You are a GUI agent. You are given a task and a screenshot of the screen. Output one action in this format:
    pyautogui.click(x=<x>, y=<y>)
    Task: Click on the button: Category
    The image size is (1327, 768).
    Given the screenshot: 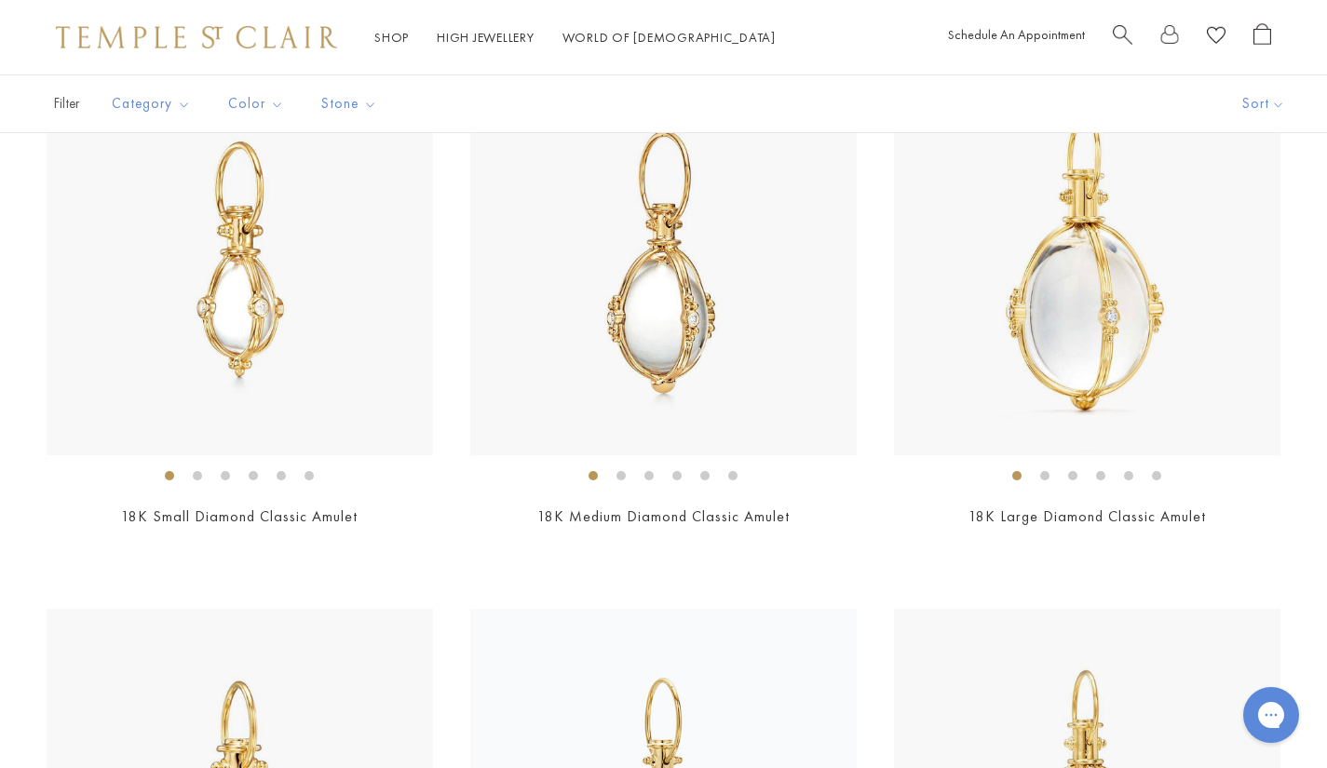 What is the action you would take?
    pyautogui.click(x=151, y=103)
    